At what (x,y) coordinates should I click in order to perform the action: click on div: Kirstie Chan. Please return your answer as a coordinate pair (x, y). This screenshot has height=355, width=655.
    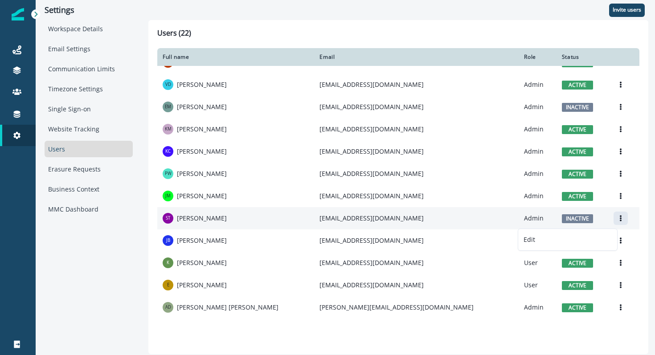
    Looking at the image, I should click on (168, 152).